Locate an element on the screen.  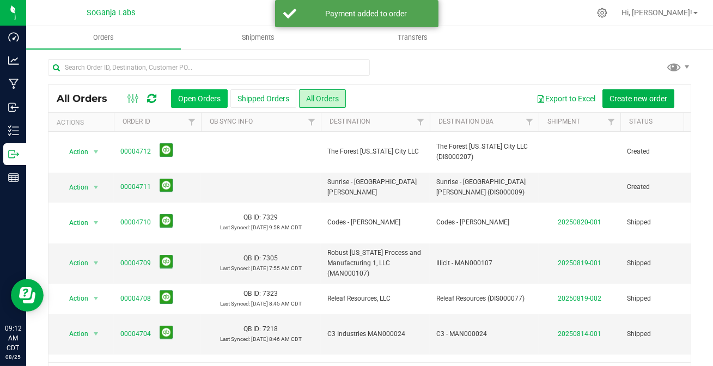
a: QB Sync Info is located at coordinates (231, 121).